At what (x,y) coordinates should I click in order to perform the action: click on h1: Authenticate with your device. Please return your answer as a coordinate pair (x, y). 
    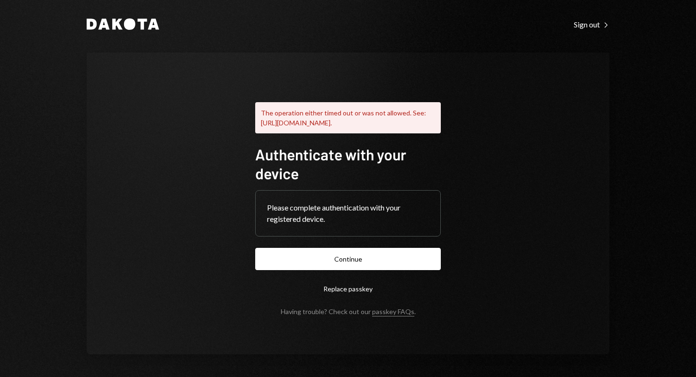
    Looking at the image, I should click on (348, 164).